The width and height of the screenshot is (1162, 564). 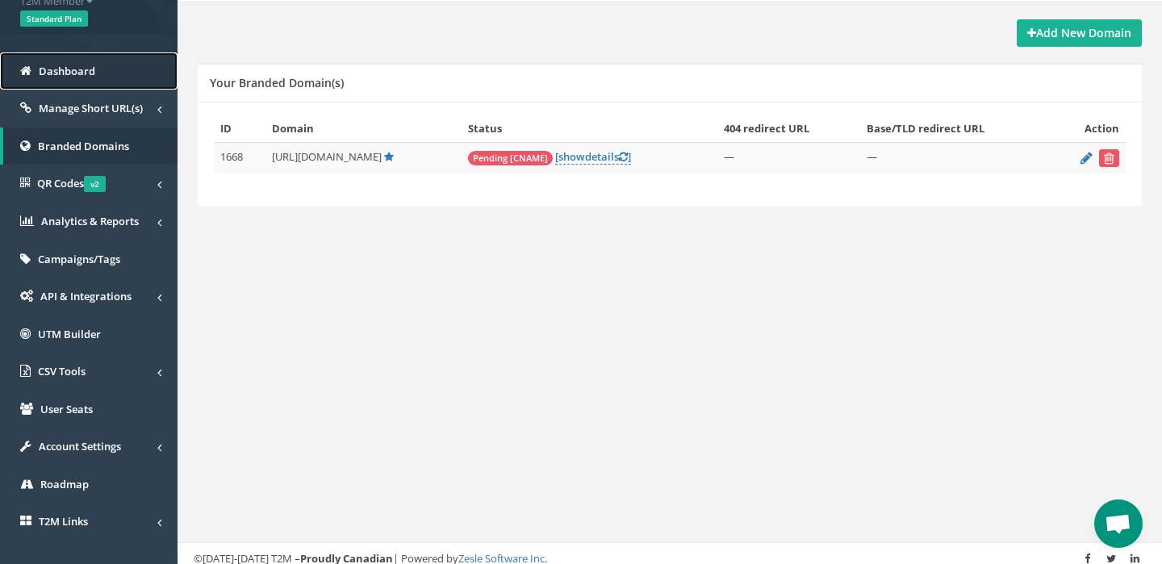 I want to click on span: T2M Links, so click(x=63, y=521).